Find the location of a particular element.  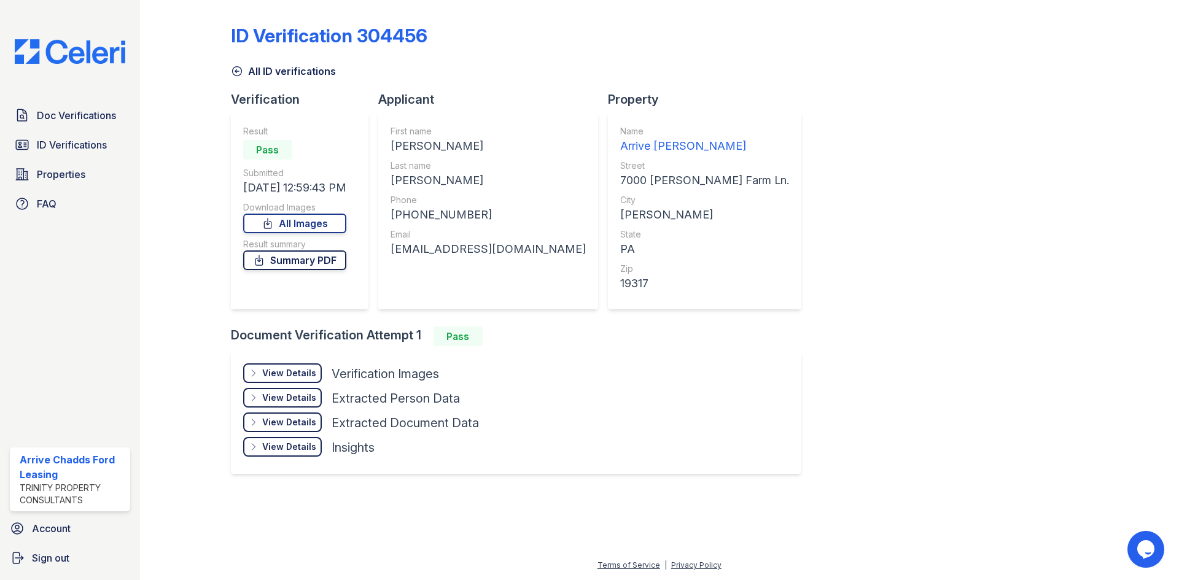

div: Result summary is located at coordinates (295, 244).